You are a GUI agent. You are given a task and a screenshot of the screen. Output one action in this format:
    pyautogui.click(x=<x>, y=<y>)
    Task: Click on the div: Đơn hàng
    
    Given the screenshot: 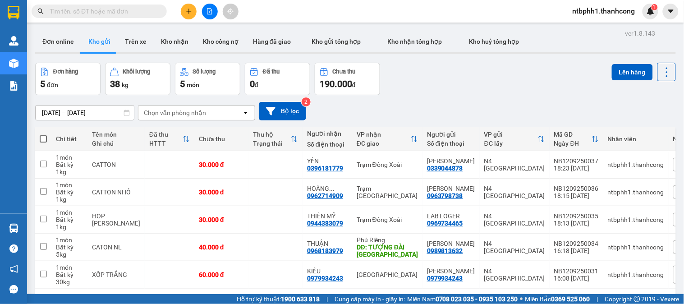 What is the action you would take?
    pyautogui.click(x=65, y=72)
    